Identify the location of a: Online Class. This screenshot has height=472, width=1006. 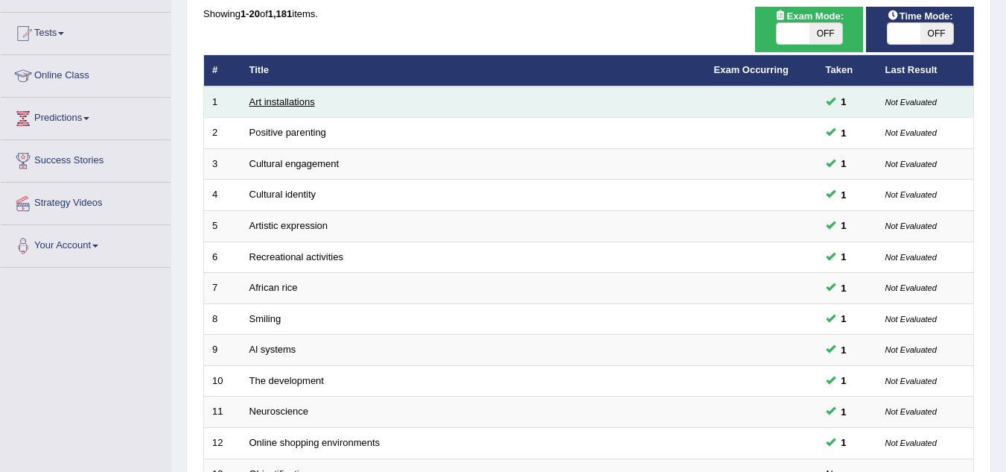
(86, 74).